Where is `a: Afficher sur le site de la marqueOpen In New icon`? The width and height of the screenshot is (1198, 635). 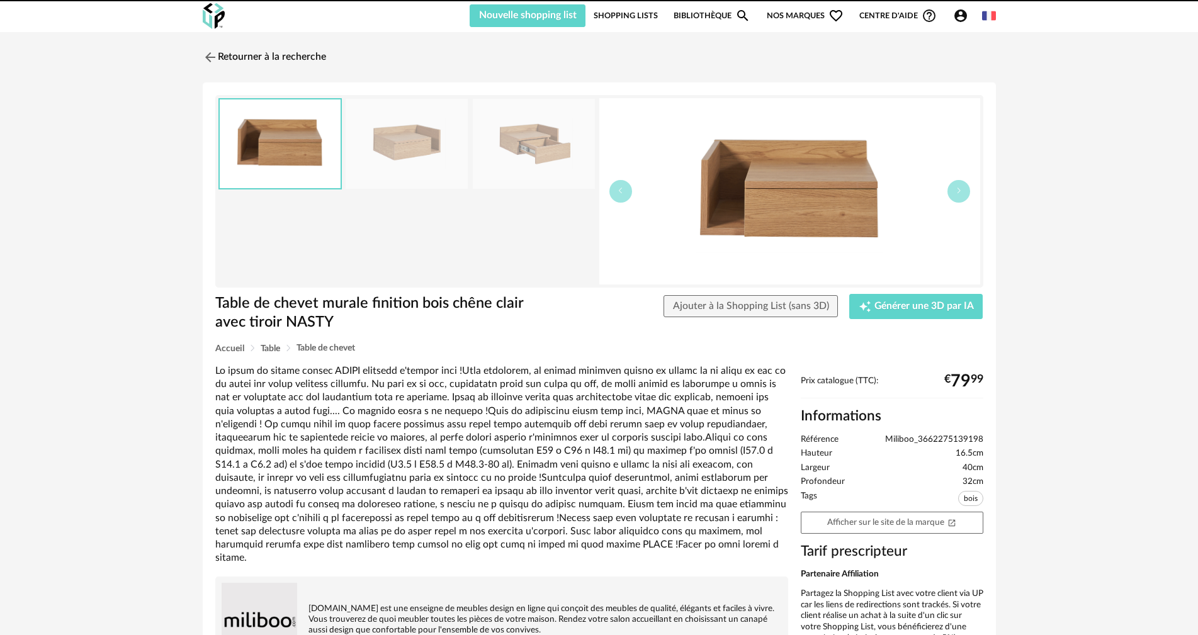
a: Afficher sur le site de la marqueOpen In New icon is located at coordinates (892, 522).